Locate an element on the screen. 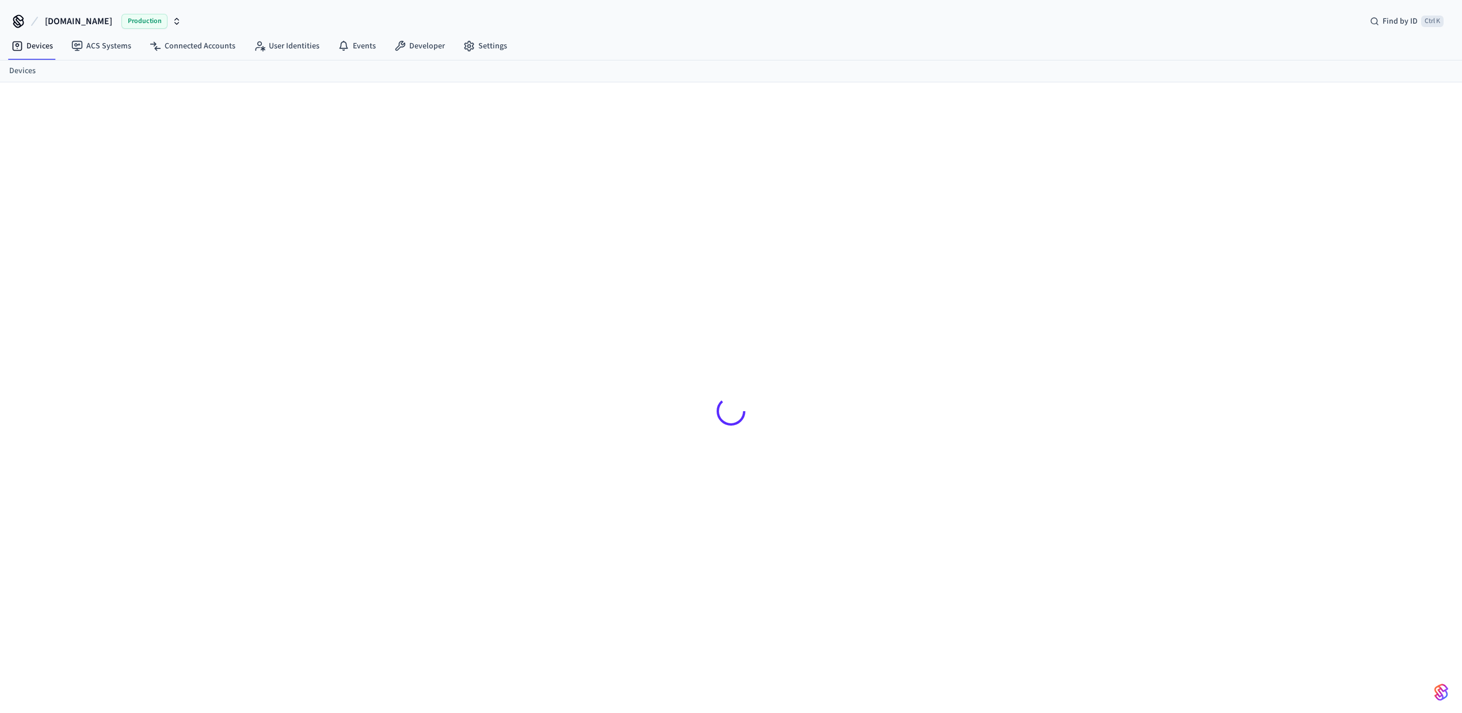 This screenshot has height=713, width=1462. span: Find by ID is located at coordinates (1400, 21).